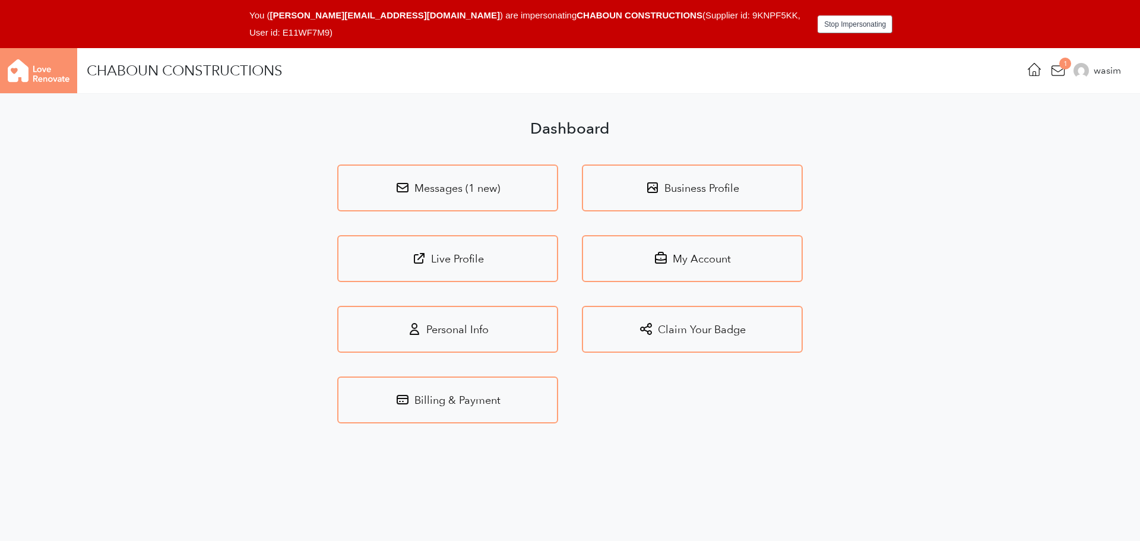 This screenshot has height=541, width=1140. What do you see at coordinates (1082, 71) in the screenshot?
I see `img: 07d0da36ead4a036f309179eb8faa2fe.png` at bounding box center [1082, 71].